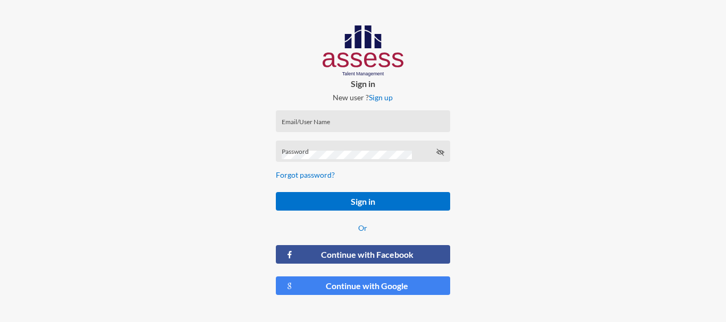 The image size is (726, 322). What do you see at coordinates (362, 254) in the screenshot?
I see `button: Continue with Facebook` at bounding box center [362, 254].